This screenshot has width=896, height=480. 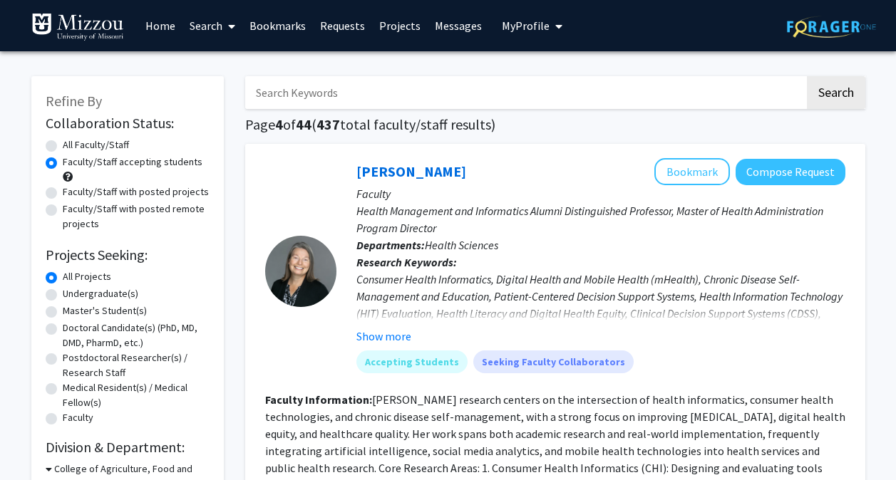 I want to click on label: Faculty/Staff with posted remote projects, so click(x=136, y=217).